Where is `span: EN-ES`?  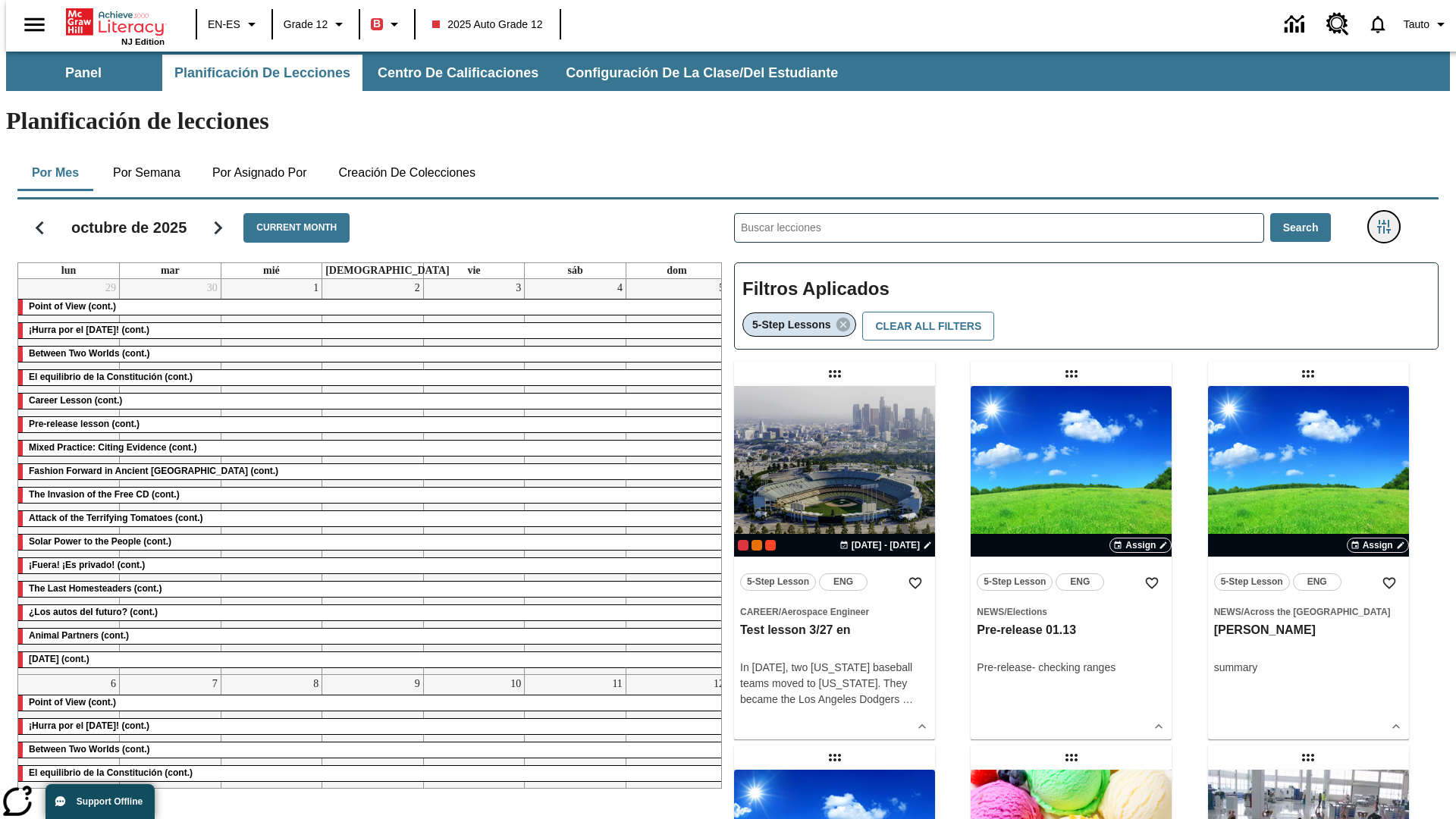 span: EN-ES is located at coordinates (223, 24).